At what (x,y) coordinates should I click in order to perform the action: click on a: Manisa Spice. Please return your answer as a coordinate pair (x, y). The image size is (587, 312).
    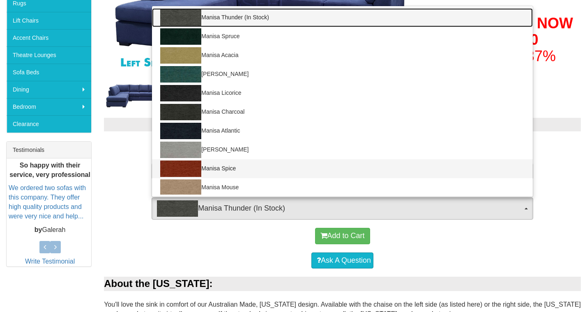
    Looking at the image, I should click on (342, 169).